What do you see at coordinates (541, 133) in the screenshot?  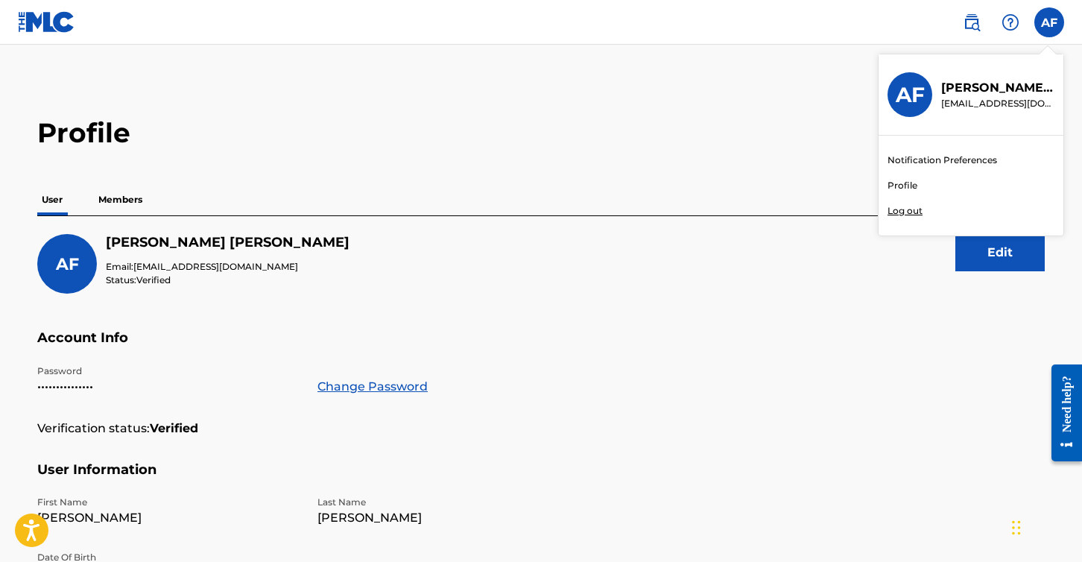 I see `h2: Profile` at bounding box center [541, 133].